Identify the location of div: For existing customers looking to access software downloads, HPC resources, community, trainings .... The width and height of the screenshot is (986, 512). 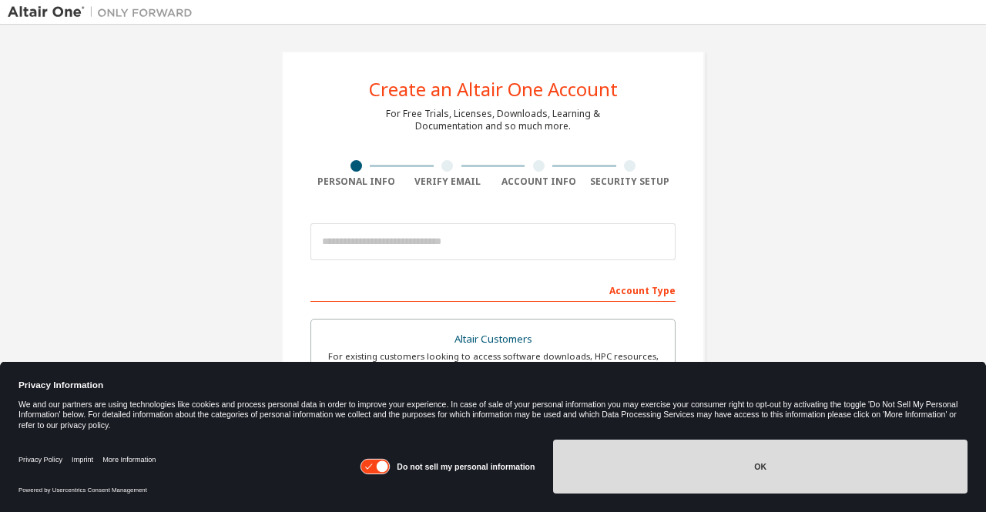
(493, 363).